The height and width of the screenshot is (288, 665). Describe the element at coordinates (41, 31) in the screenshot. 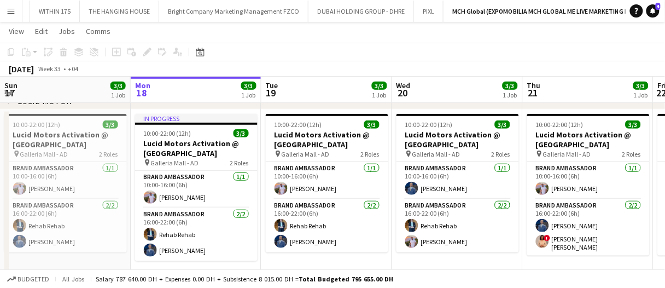

I see `span: Edit` at that location.